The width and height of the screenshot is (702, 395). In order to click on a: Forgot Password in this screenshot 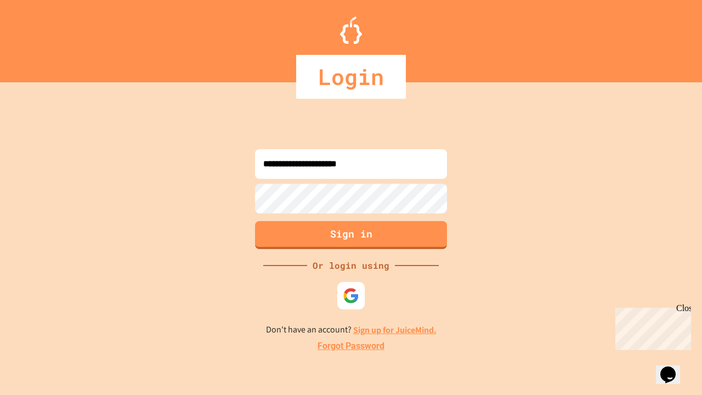, I will do `click(351, 346)`.